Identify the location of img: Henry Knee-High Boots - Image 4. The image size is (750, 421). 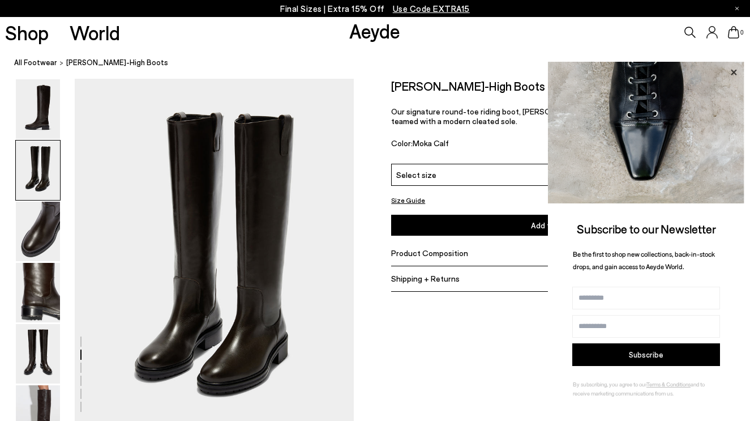
(38, 292).